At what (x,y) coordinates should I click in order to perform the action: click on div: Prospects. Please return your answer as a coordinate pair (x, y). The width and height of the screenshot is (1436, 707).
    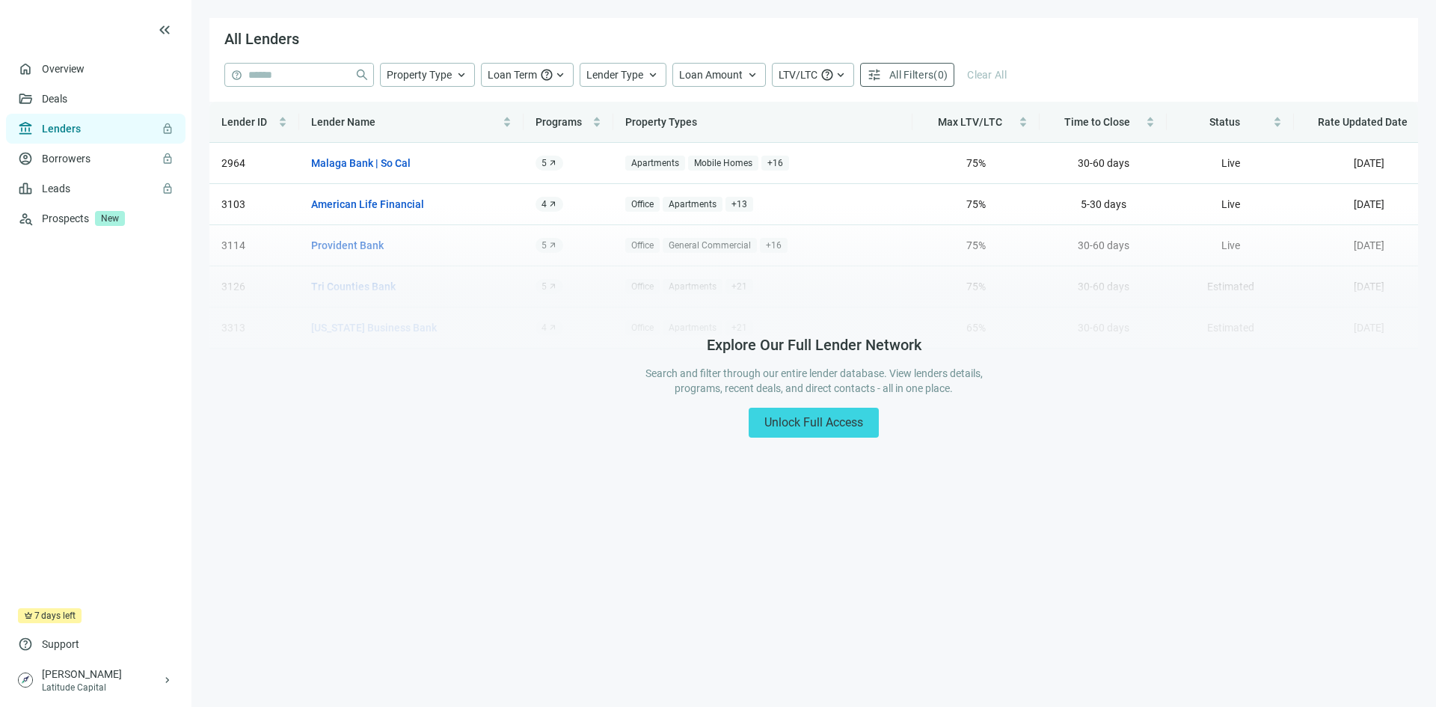
    Looking at the image, I should click on (108, 218).